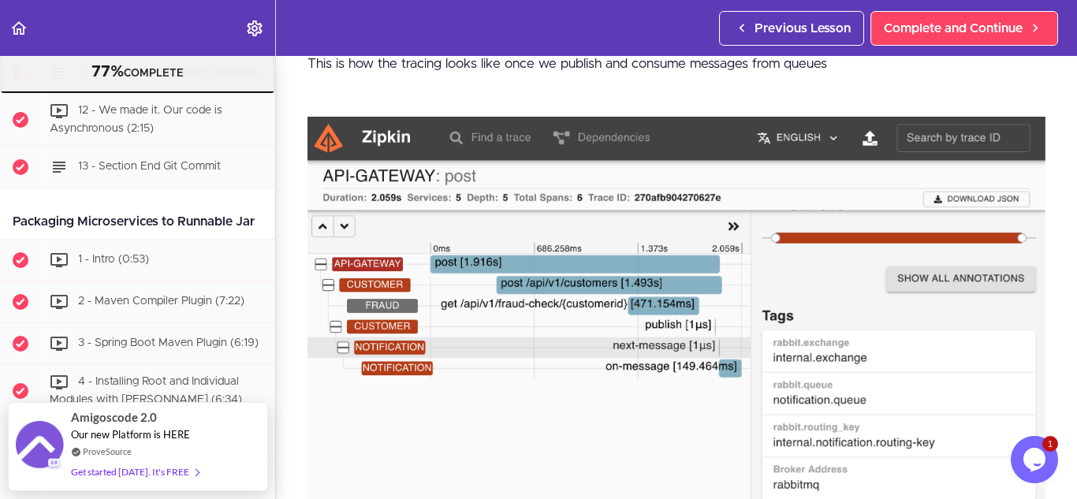 The height and width of the screenshot is (499, 1077). What do you see at coordinates (136, 120) in the screenshot?
I see `span: 12 - We made it. Our code is Asynchronous (2:15)` at bounding box center [136, 120].